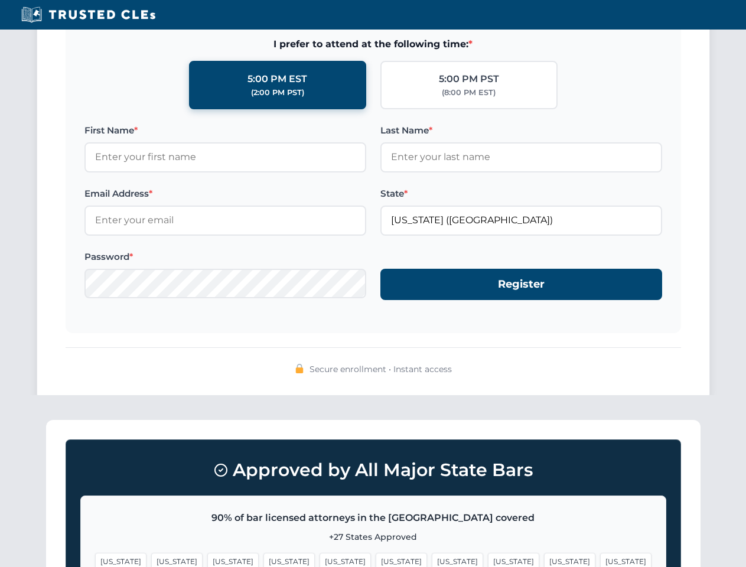  Describe the element at coordinates (521, 220) in the screenshot. I see `input: Florida (FL)` at that location.